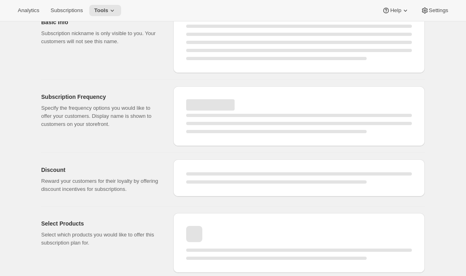  What do you see at coordinates (100, 239) in the screenshot?
I see `p: Select which products you would like to offer this subscription plan for.` at bounding box center [100, 239].